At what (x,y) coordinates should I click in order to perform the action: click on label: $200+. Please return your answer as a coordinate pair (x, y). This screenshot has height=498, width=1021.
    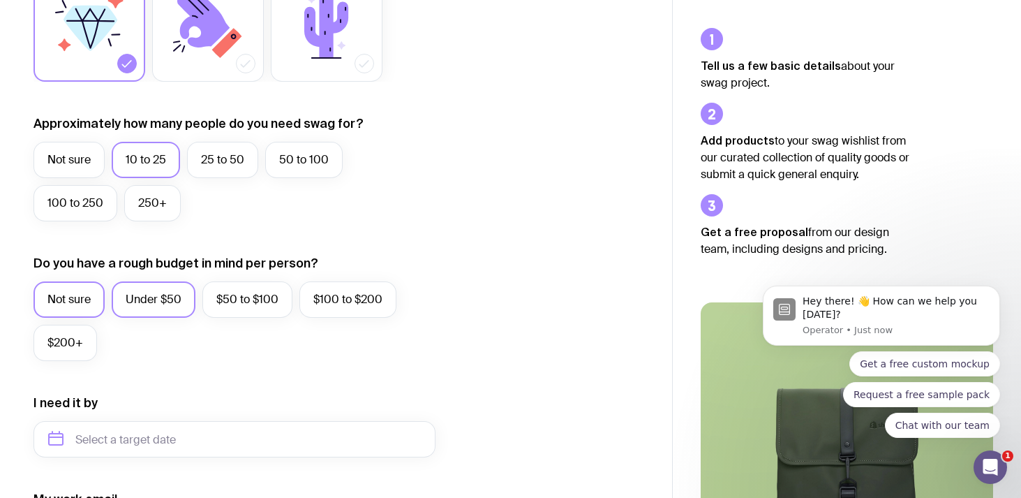
    Looking at the image, I should click on (65, 343).